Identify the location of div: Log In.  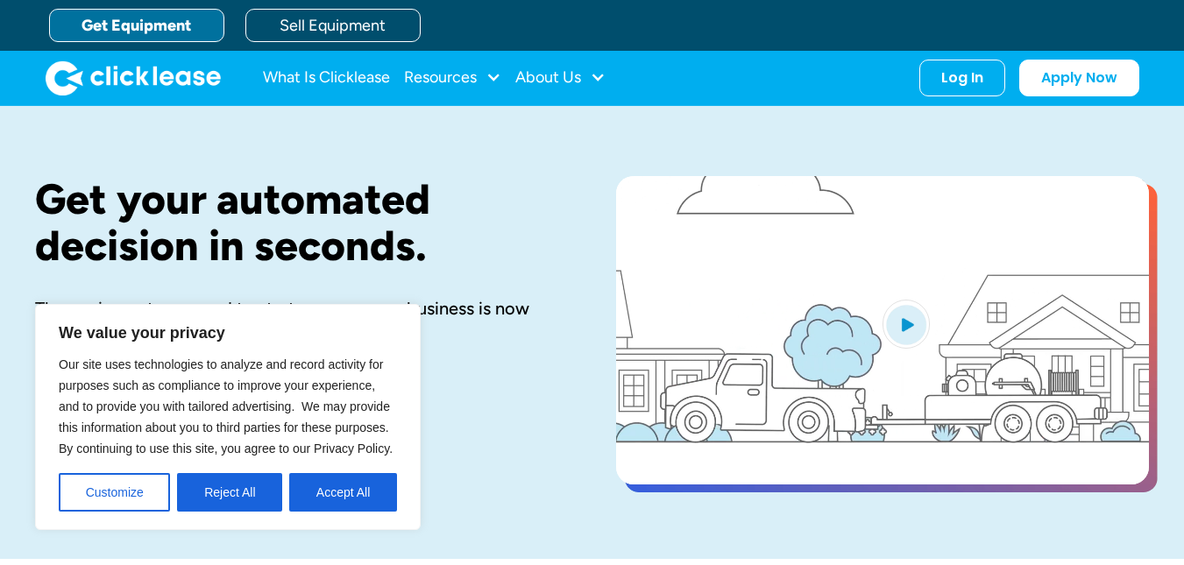
(962, 78).